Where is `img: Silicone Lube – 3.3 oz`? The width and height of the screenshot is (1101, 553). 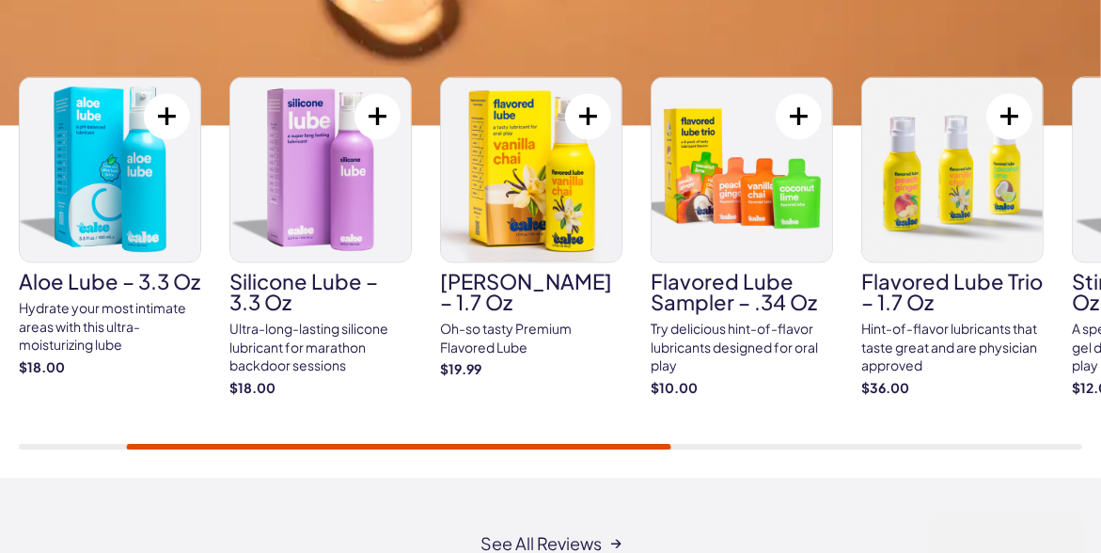
img: Silicone Lube – 3.3 oz is located at coordinates (321, 169).